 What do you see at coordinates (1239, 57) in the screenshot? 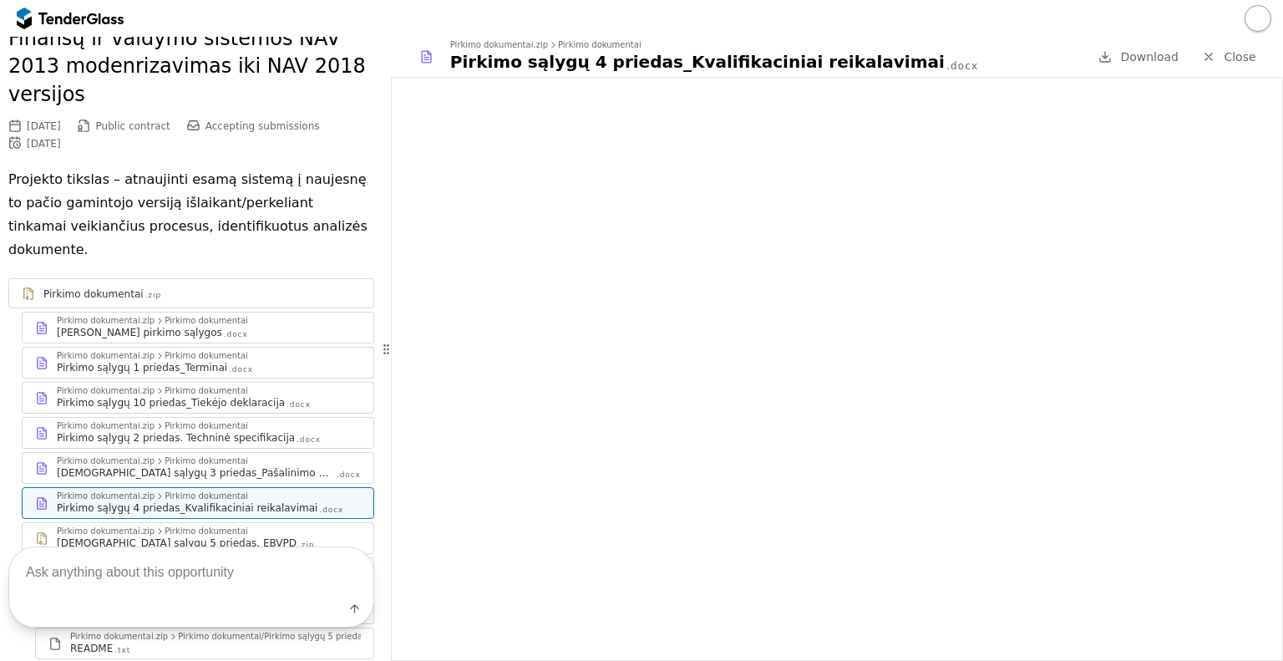
I see `span: Close` at bounding box center [1239, 57].